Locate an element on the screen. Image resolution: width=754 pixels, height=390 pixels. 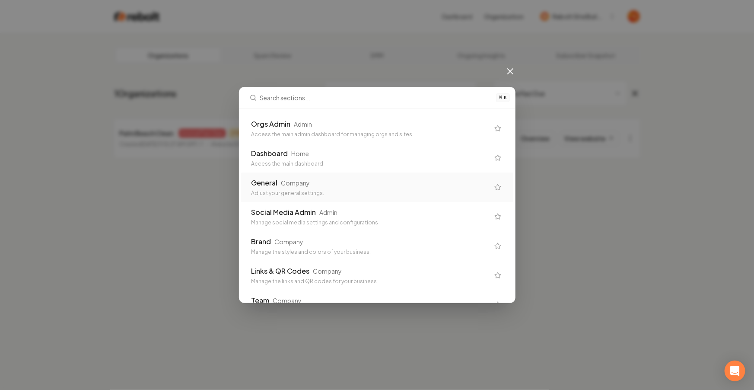
div: Adjust your general settings. is located at coordinates (370, 193).